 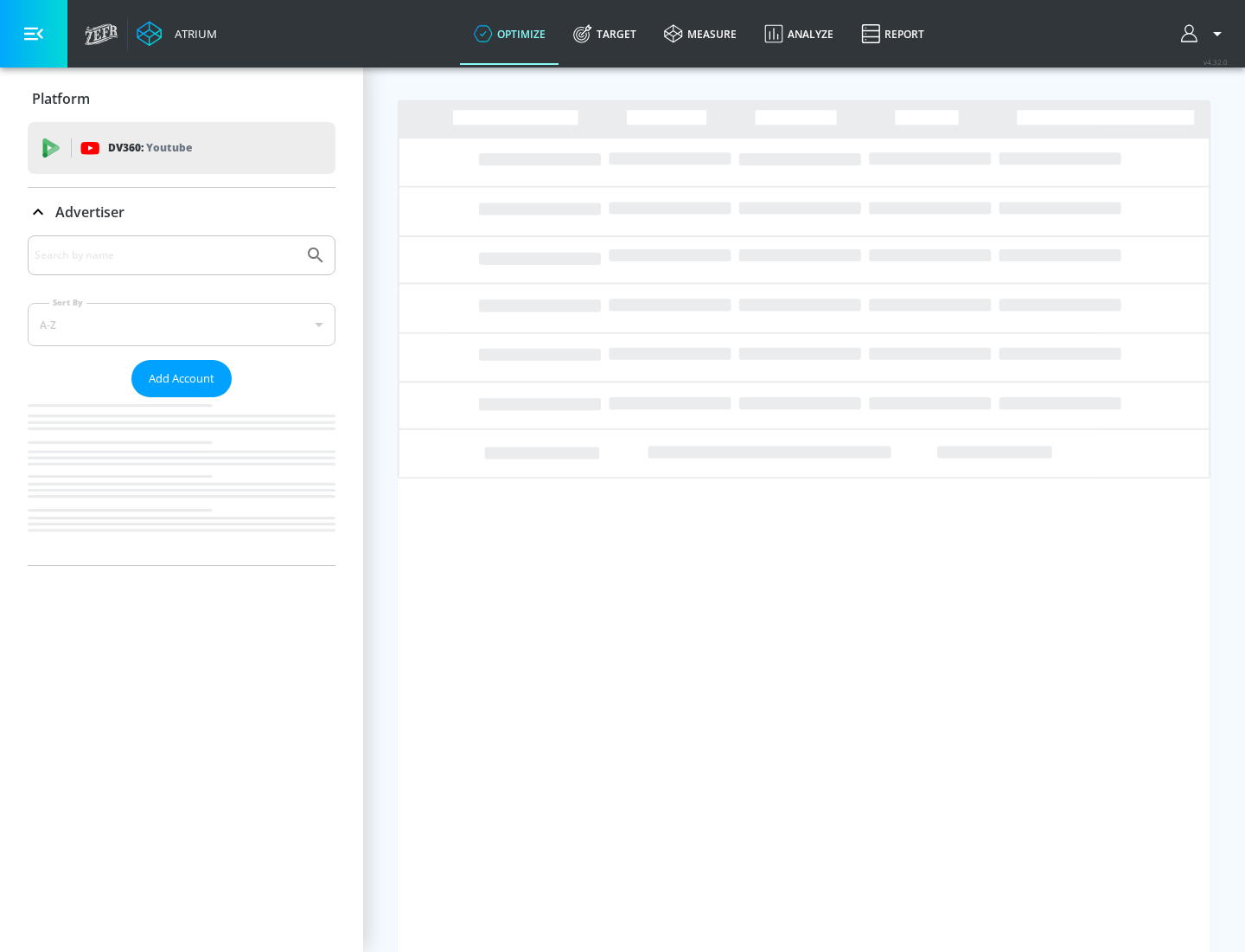 What do you see at coordinates (181, 378) in the screenshot?
I see `span: Add Account` at bounding box center [181, 378].